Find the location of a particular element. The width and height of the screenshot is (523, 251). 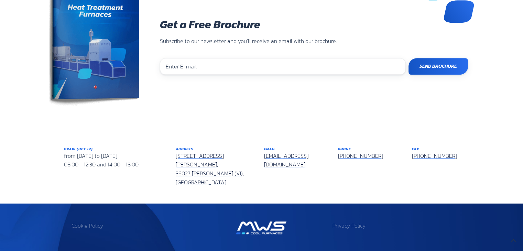

h3: Get a Free Brochure is located at coordinates (314, 24).